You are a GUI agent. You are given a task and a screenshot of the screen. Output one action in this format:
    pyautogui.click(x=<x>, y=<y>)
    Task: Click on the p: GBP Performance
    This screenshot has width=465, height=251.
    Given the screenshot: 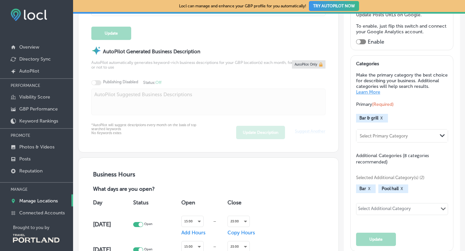 What is the action you would take?
    pyautogui.click(x=39, y=109)
    